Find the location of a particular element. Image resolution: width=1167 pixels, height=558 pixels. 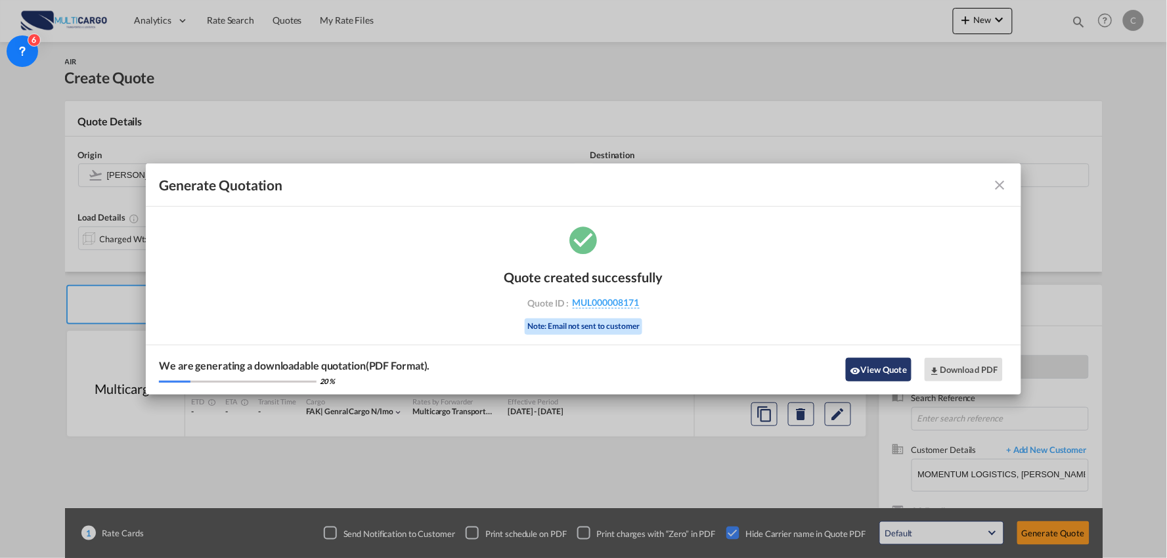

button: icon-eyeView Quote is located at coordinates (878, 370).